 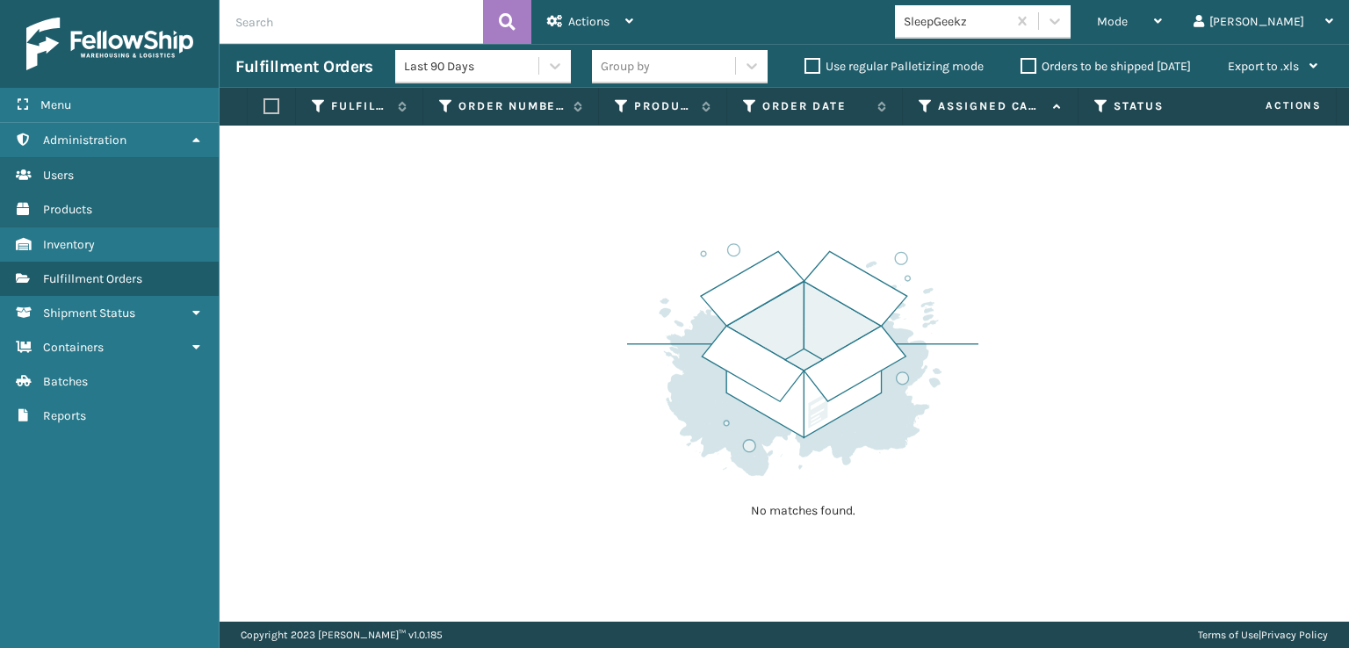 I want to click on span: Administration, so click(x=84, y=140).